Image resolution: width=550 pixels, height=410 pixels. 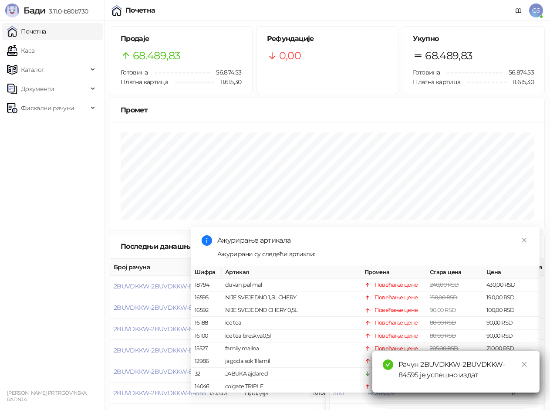 What do you see at coordinates (291, 285) in the screenshot?
I see `td: duvan pal mal` at bounding box center [291, 285].